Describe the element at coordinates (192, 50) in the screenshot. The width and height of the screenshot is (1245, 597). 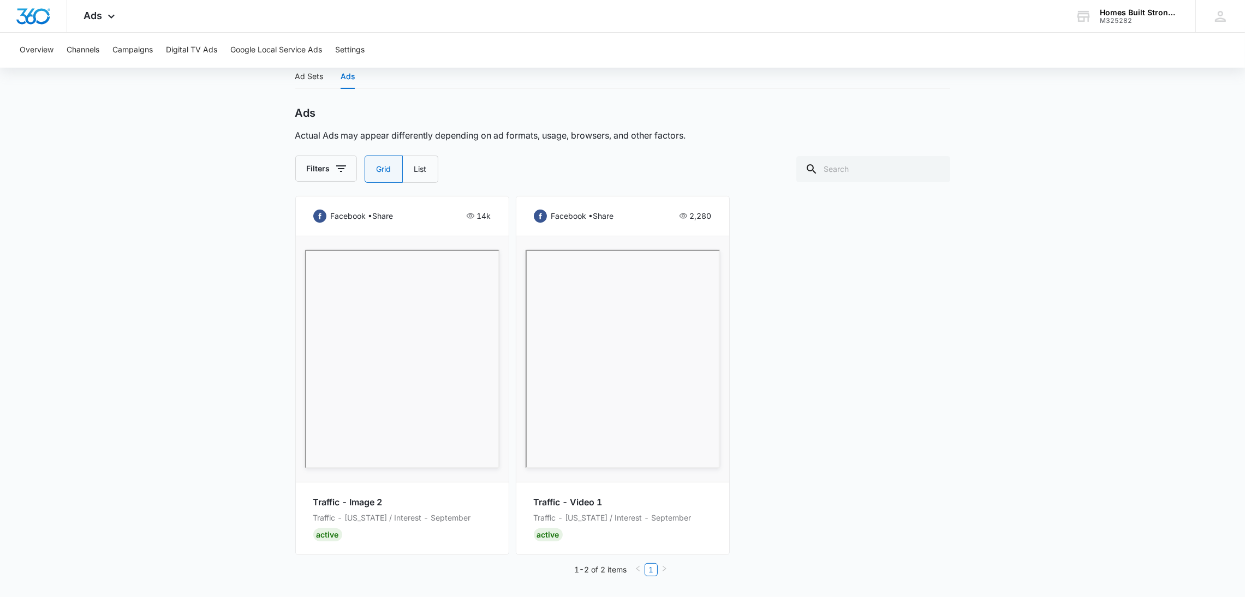
I see `button: Digital TV Ads` at that location.